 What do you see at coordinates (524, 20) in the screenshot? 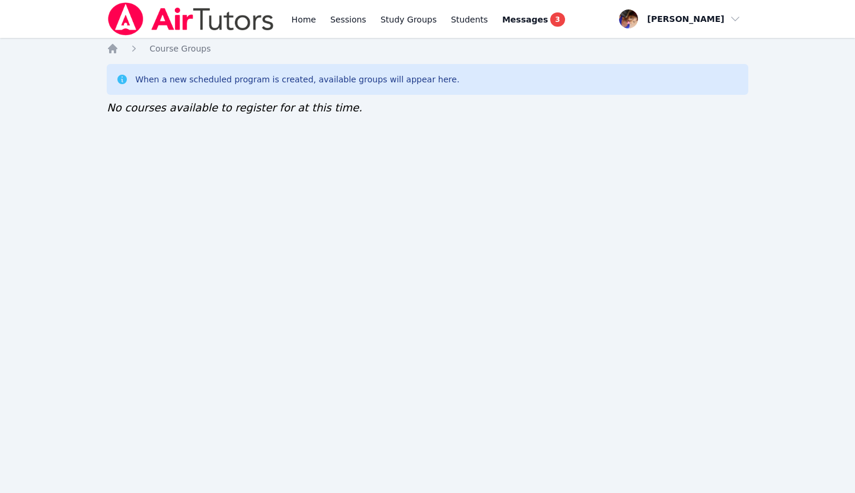
I see `span: Messages` at bounding box center [524, 20].